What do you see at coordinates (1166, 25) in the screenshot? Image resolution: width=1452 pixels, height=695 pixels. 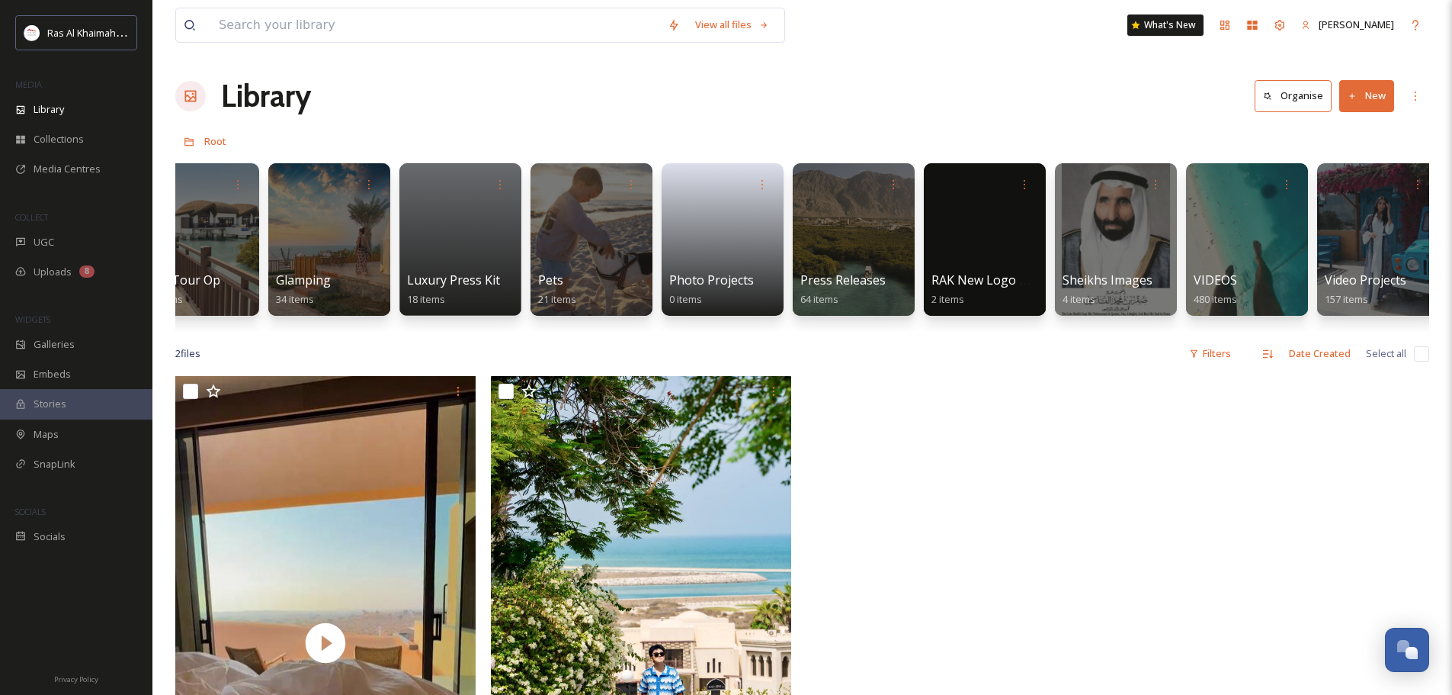 I see `div: What's New` at bounding box center [1166, 25].